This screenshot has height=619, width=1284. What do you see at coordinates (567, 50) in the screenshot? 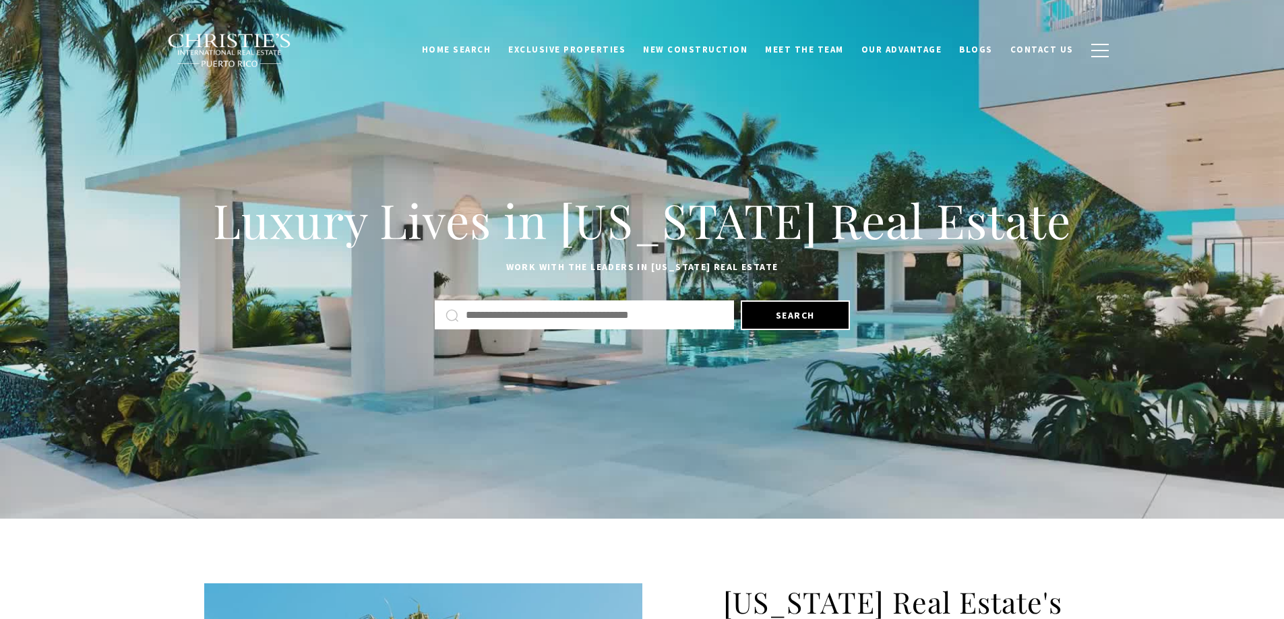
I see `a: Exclusive Properties` at bounding box center [567, 50].